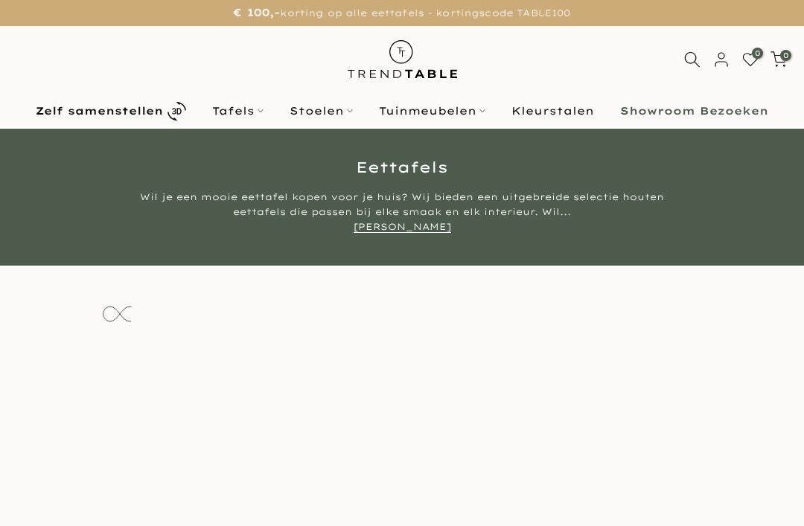 This screenshot has height=526, width=804. What do you see at coordinates (257, 13) in the screenshot?
I see `strong: € 100,-` at bounding box center [257, 13].